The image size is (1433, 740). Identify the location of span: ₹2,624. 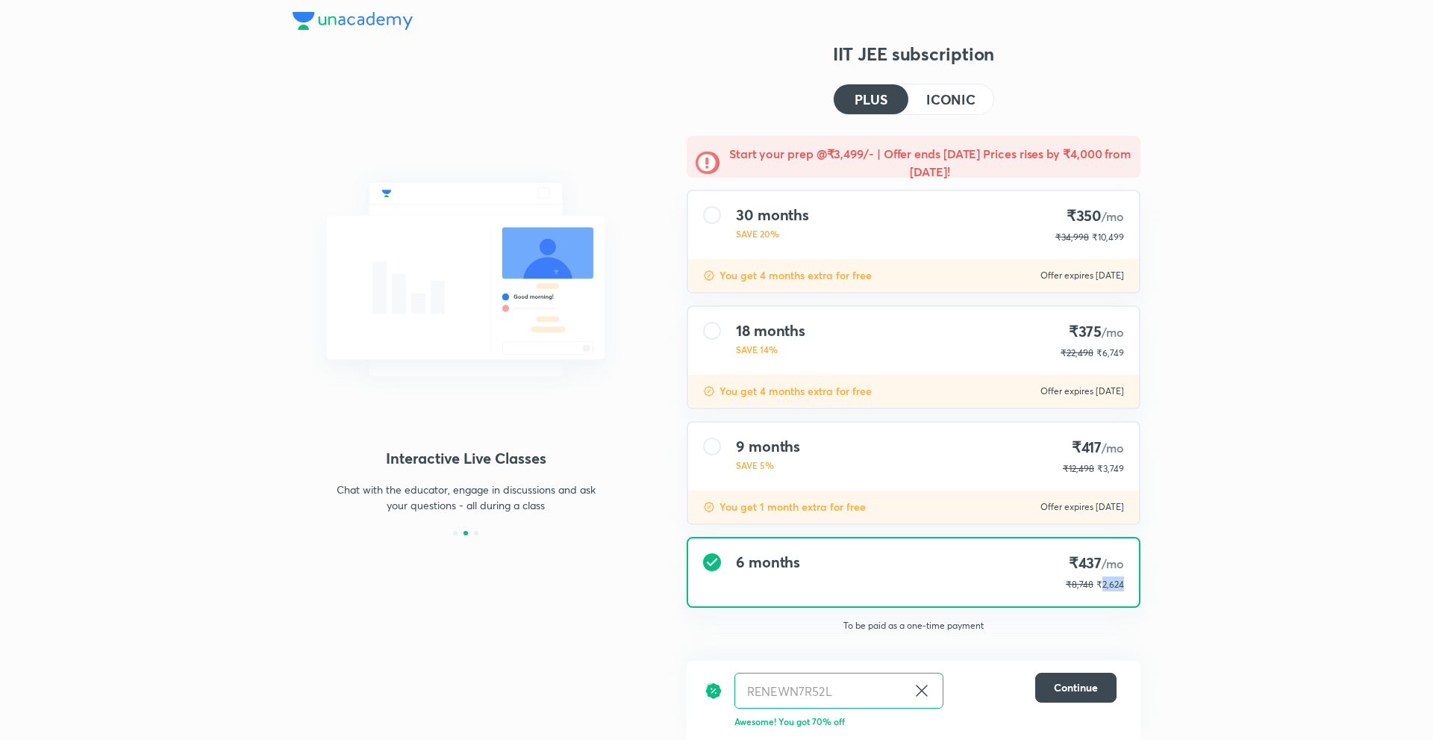
(1110, 584).